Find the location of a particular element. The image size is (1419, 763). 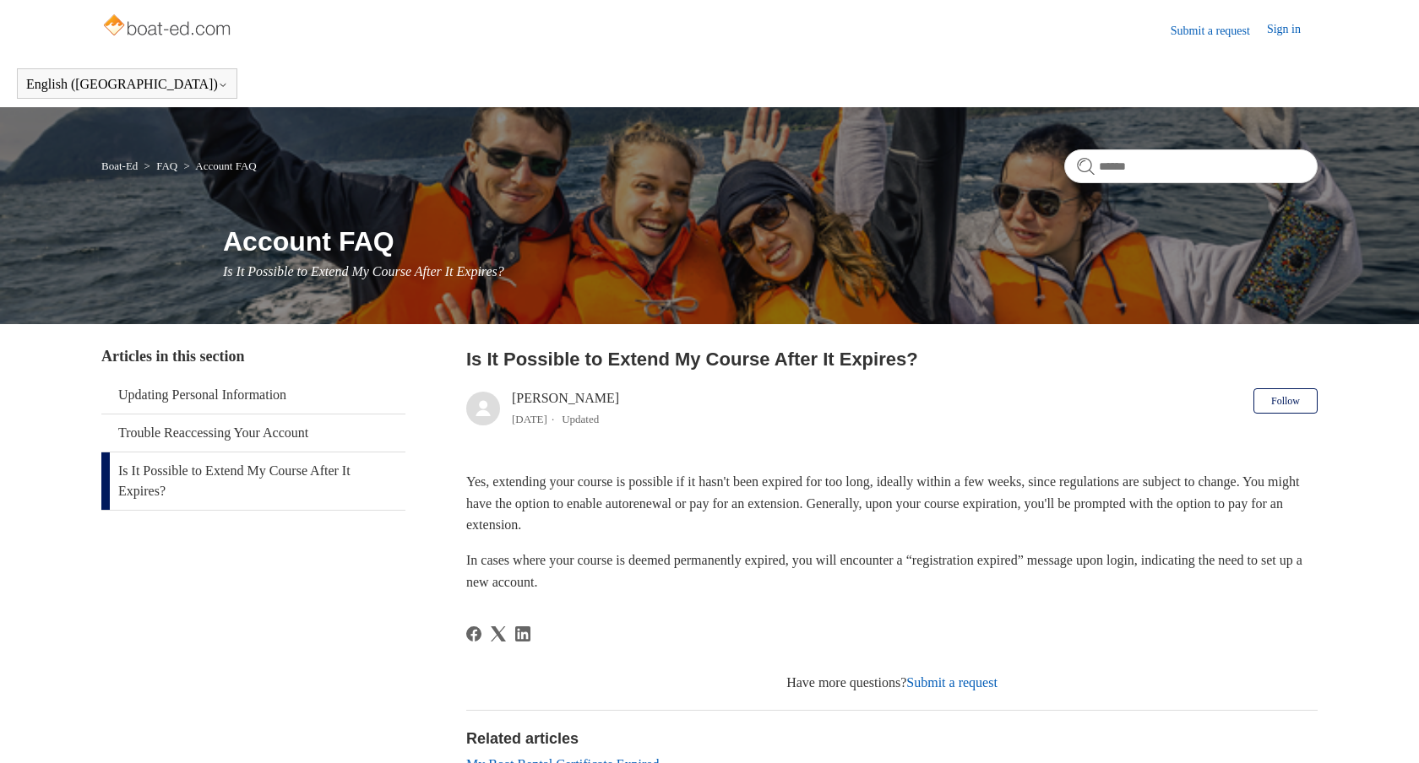

button: Follow Article is located at coordinates (1285, 401).